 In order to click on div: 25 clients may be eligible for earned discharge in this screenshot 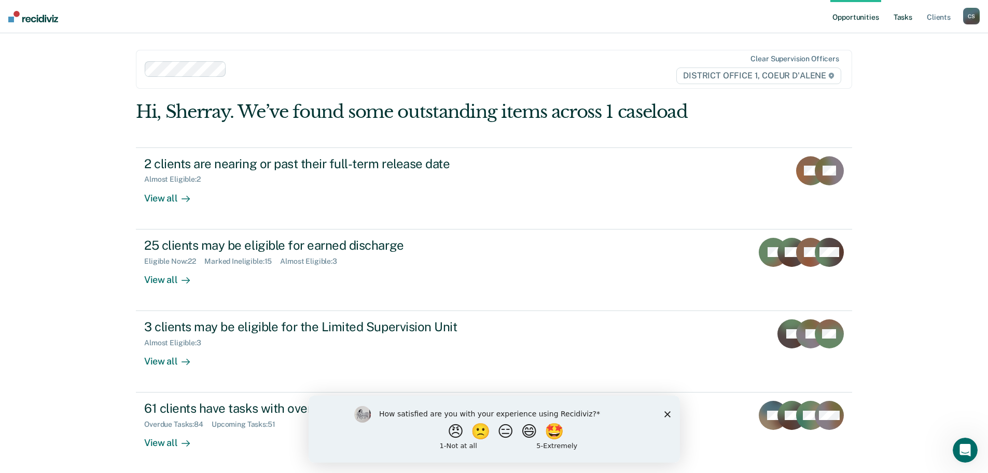, I will do `click(326, 245)`.